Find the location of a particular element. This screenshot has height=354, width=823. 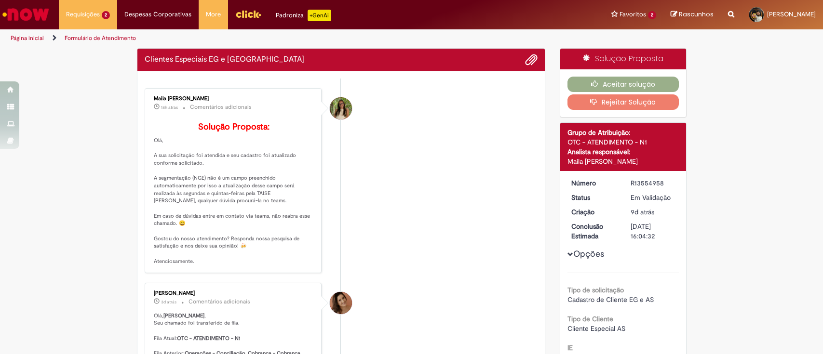

img: ServiceNow is located at coordinates (26, 14).